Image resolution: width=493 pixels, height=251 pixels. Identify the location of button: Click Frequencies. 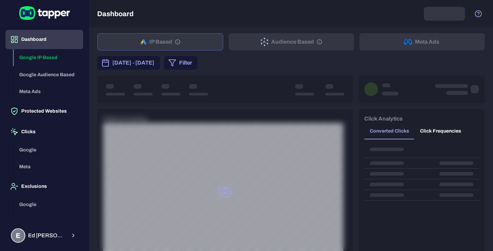
(441, 131).